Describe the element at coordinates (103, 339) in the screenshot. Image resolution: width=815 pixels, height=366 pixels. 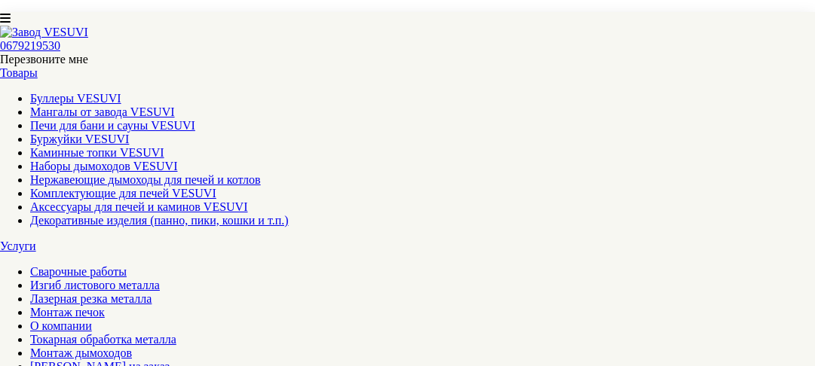
I see `font: Токарная обработка металла` at that location.